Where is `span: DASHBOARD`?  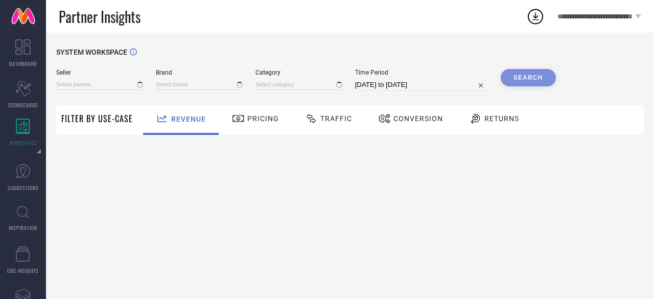
span: DASHBOARD is located at coordinates (23, 63).